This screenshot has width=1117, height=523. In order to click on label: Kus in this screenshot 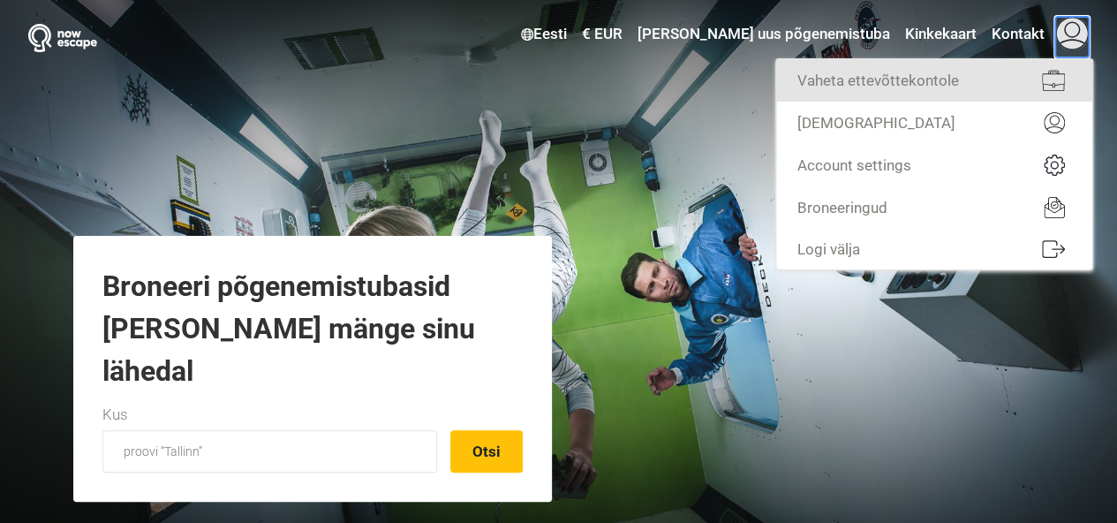, I will do `click(115, 415)`.